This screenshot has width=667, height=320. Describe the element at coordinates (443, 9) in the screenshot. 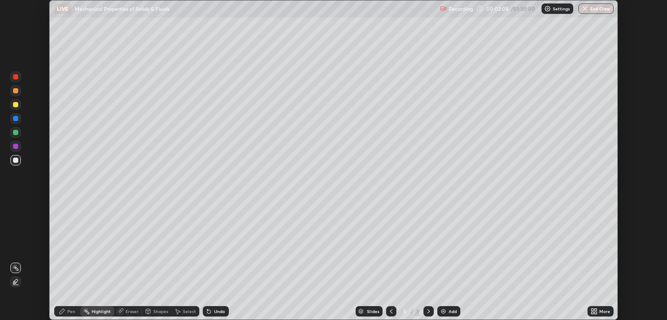

I see `img: recording.375f2c34.svg` at that location.